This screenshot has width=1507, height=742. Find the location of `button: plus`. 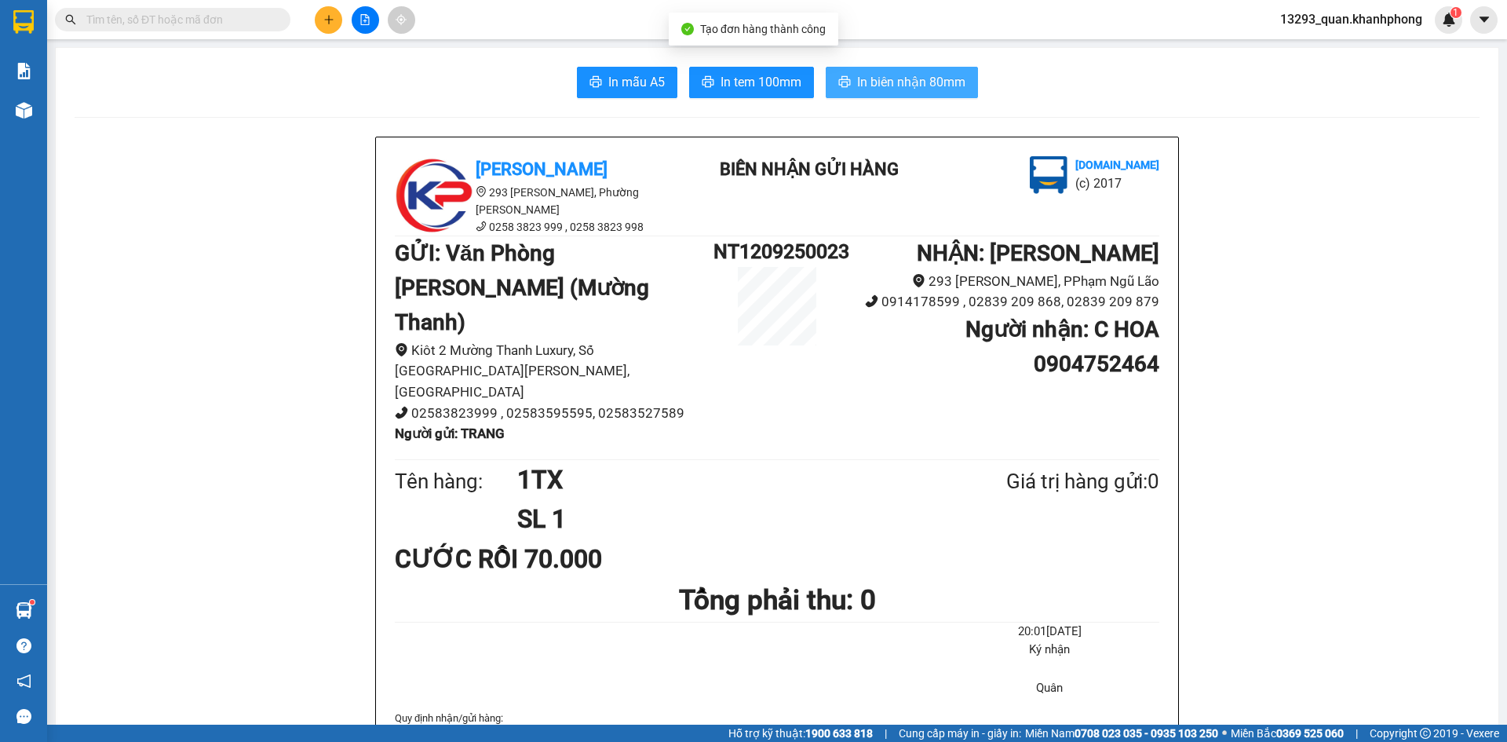

button: plus is located at coordinates (328, 20).